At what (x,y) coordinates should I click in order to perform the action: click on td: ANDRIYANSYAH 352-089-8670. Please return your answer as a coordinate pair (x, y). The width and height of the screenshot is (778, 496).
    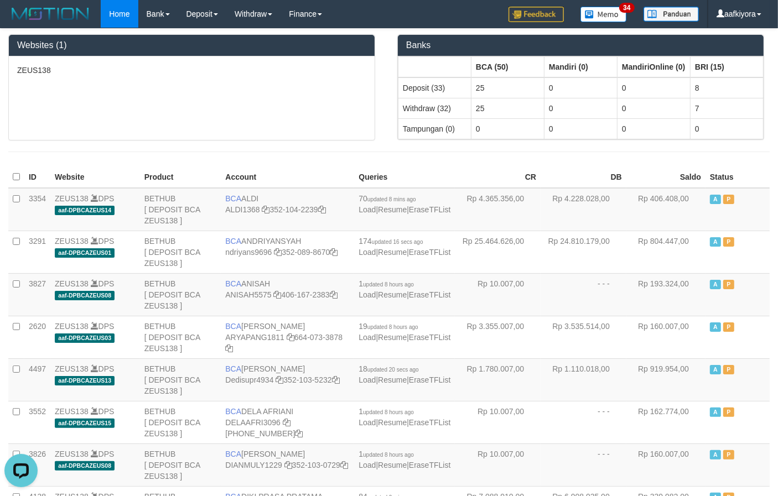
    Looking at the image, I should click on (287, 252).